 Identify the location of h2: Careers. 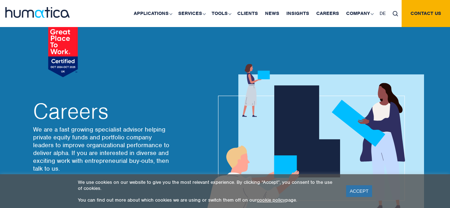
(102, 111).